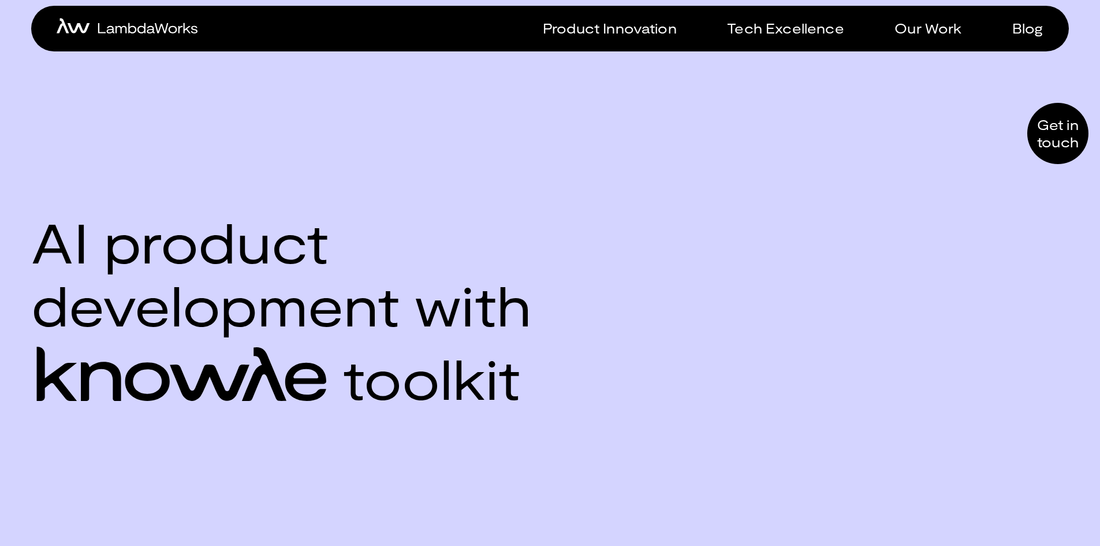 The height and width of the screenshot is (546, 1100). What do you see at coordinates (610, 28) in the screenshot?
I see `p: Product Innovation` at bounding box center [610, 28].